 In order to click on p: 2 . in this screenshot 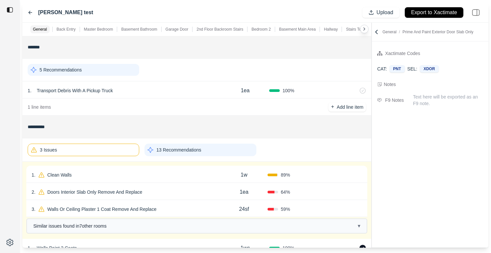, I will do `click(34, 192)`.